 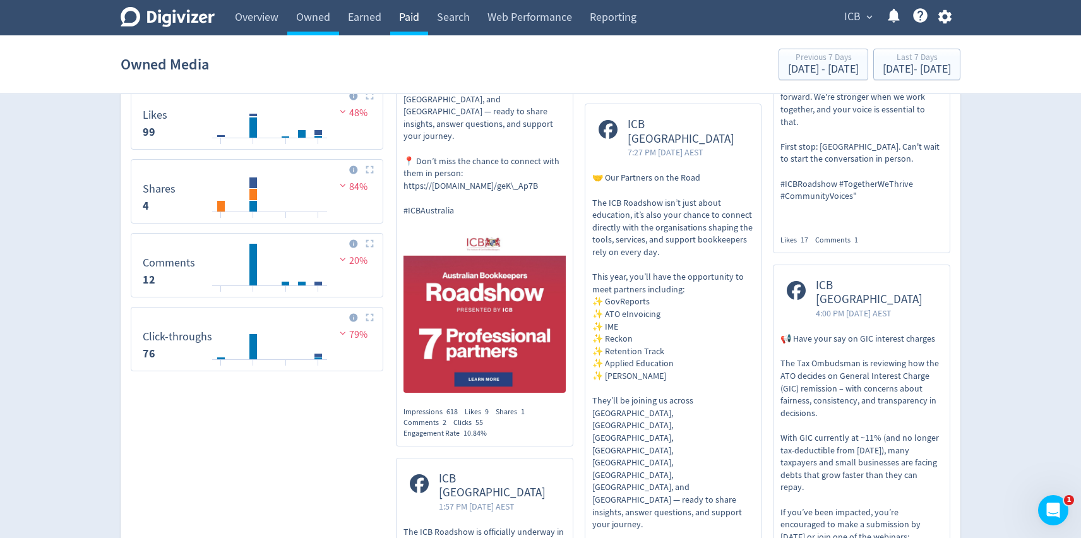 What do you see at coordinates (146, 206) in the screenshot?
I see `strong: 4` at bounding box center [146, 206].